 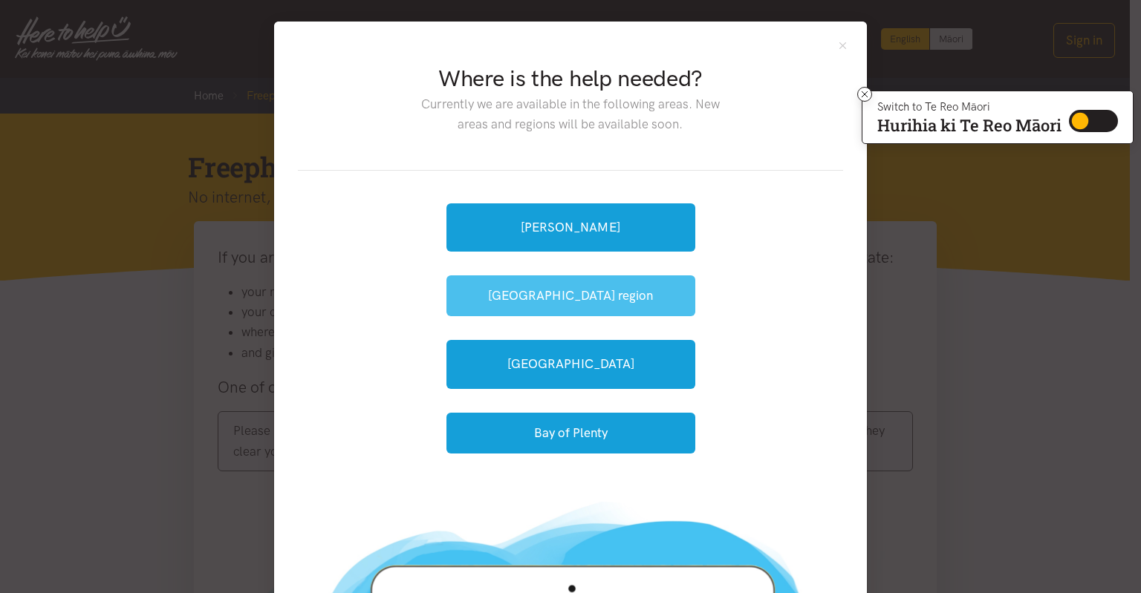 I want to click on p: Currently we are available in the following areas. New areas and regions will be available soon., so click(x=570, y=114).